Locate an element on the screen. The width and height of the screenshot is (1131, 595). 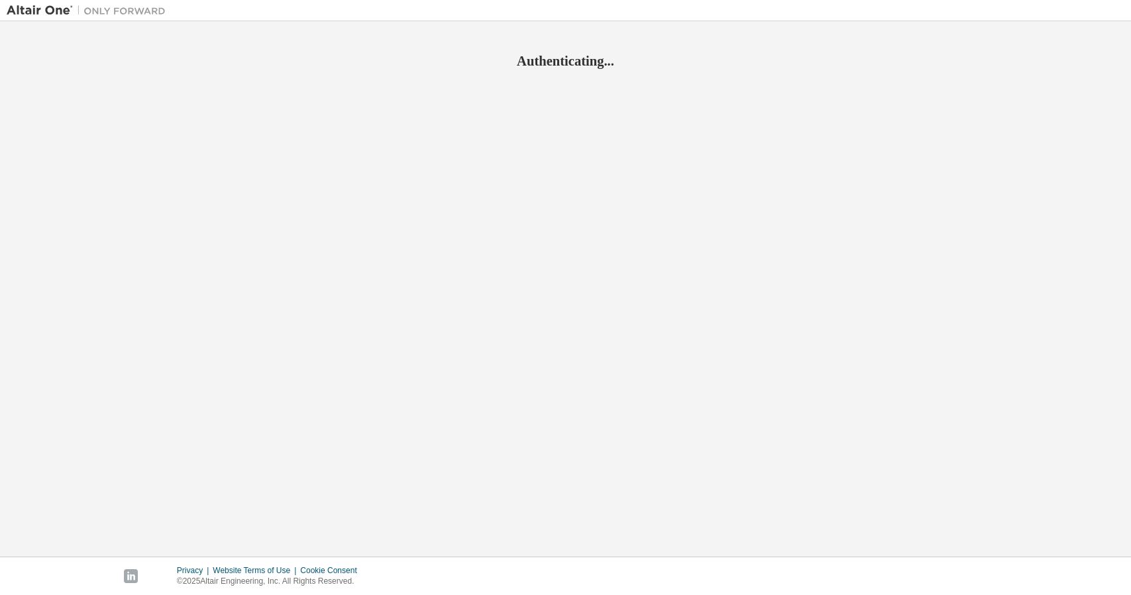
div: Website Terms of Use is located at coordinates (257, 571).